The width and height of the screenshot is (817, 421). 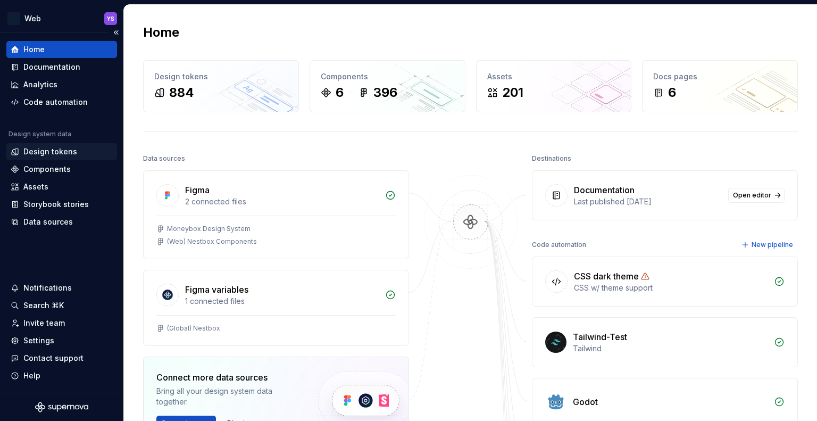 I want to click on a: Figma2 connected filesMoneybox Design System(Web) Nestbox Components, so click(x=276, y=214).